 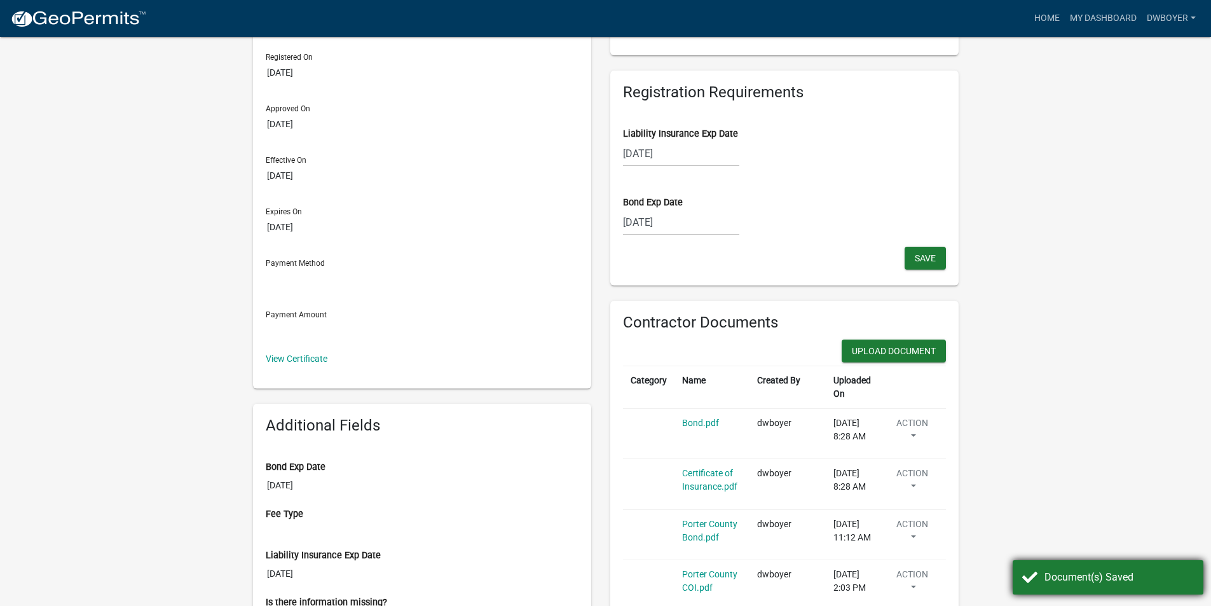 What do you see at coordinates (710, 530) in the screenshot?
I see `a: Porter County Bond.pdf` at bounding box center [710, 530].